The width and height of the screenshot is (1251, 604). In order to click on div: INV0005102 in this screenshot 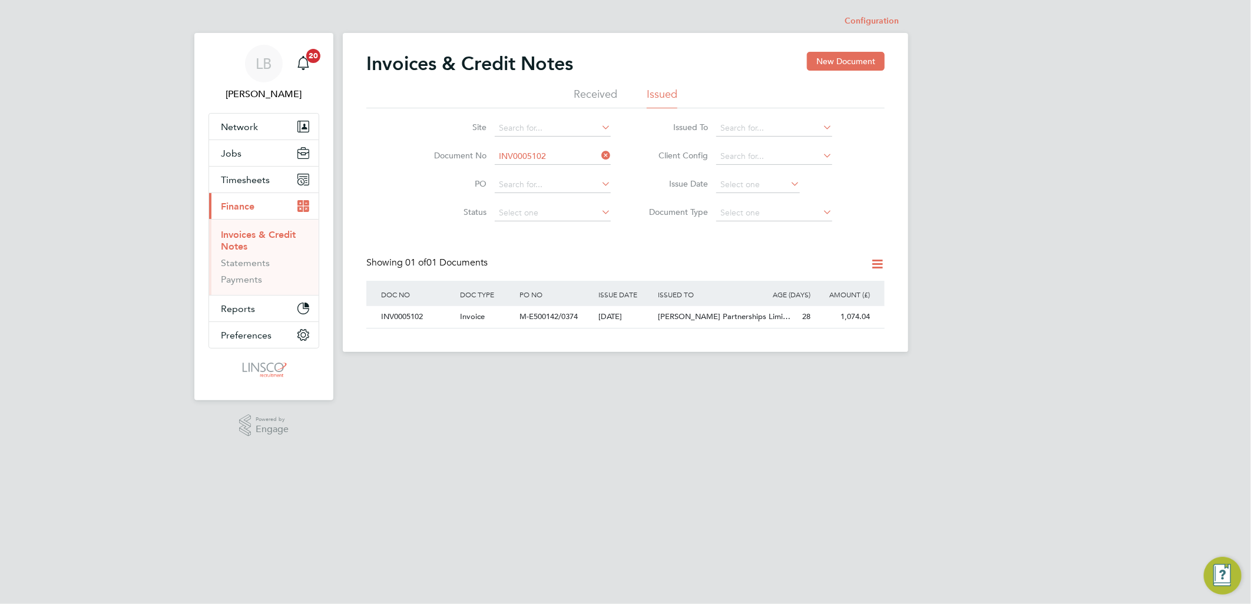, I will do `click(418, 317)`.